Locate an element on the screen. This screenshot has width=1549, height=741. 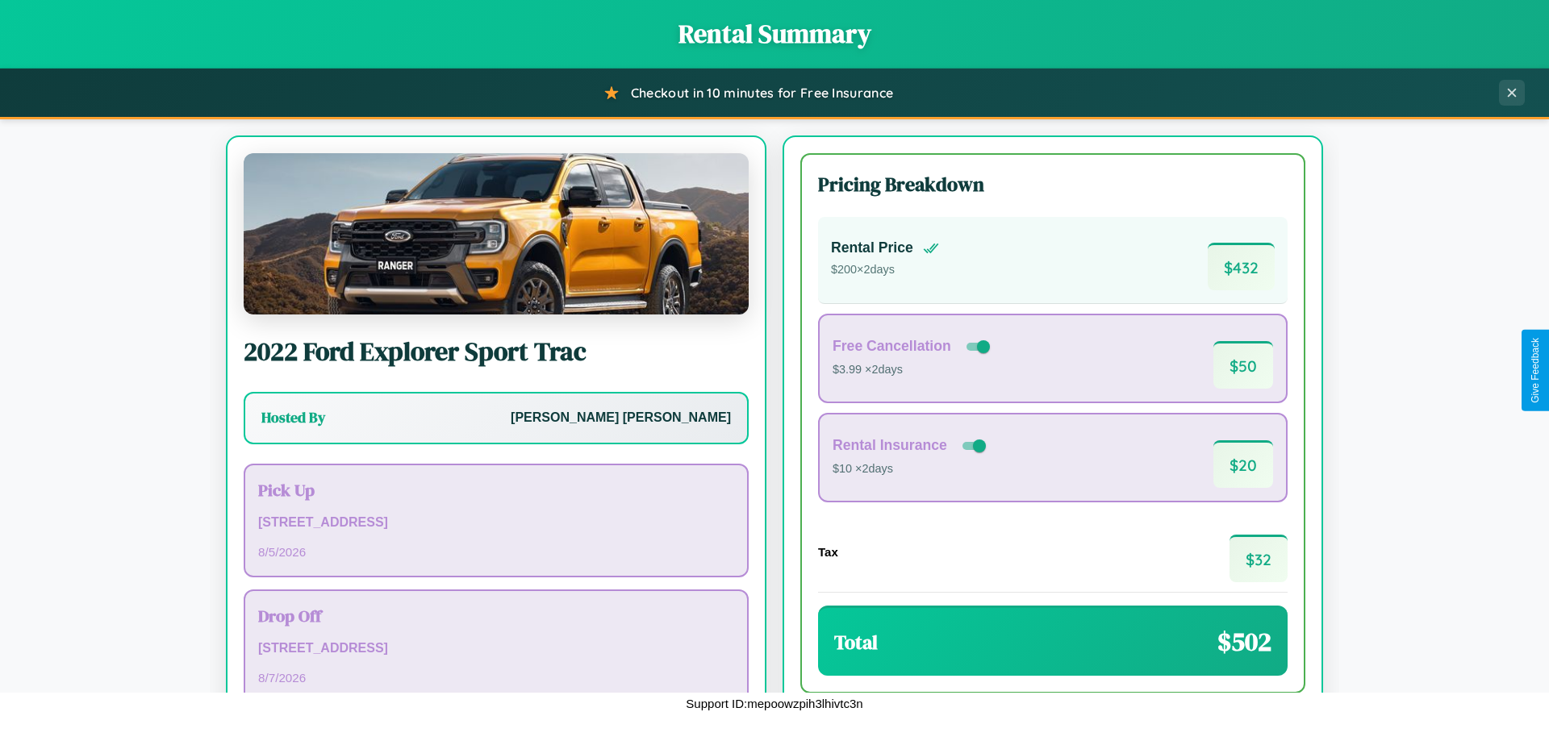
h3: Drop Off is located at coordinates (496, 616).